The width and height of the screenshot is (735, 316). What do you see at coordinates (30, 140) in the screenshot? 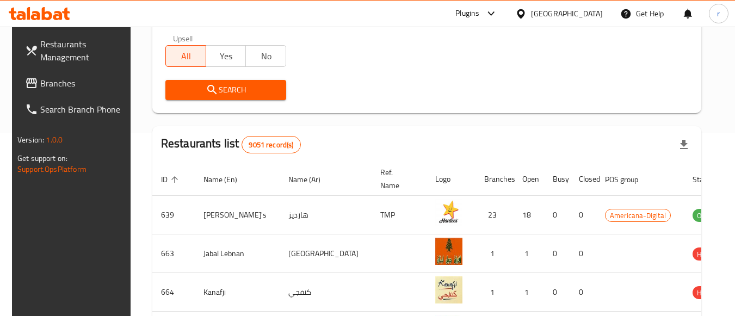
I see `span: Version:` at bounding box center [30, 140].